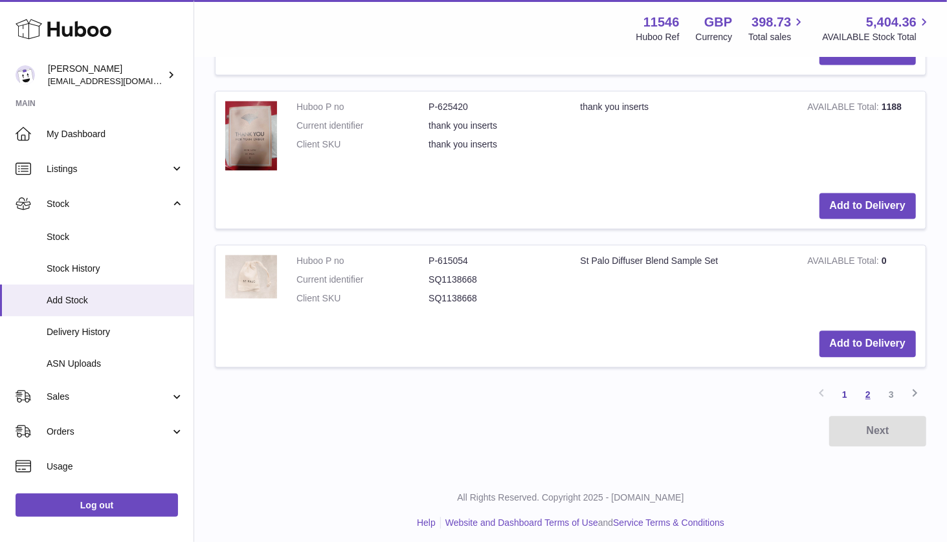 The width and height of the screenshot is (947, 542). What do you see at coordinates (25, 75) in the screenshot?
I see `img: Info@stpalo.com` at bounding box center [25, 75].